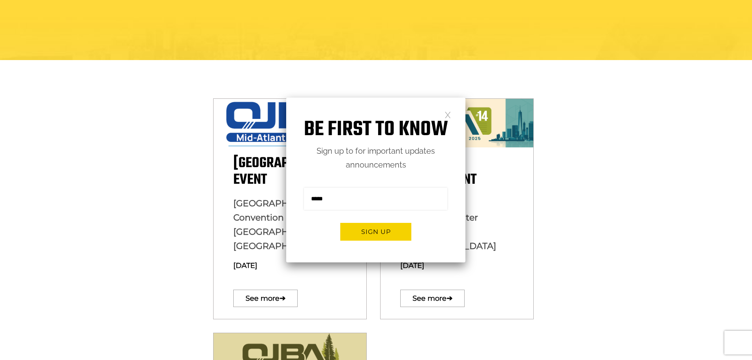 Image resolution: width=752 pixels, height=360 pixels. What do you see at coordinates (448, 114) in the screenshot?
I see `a: Close` at bounding box center [448, 114].